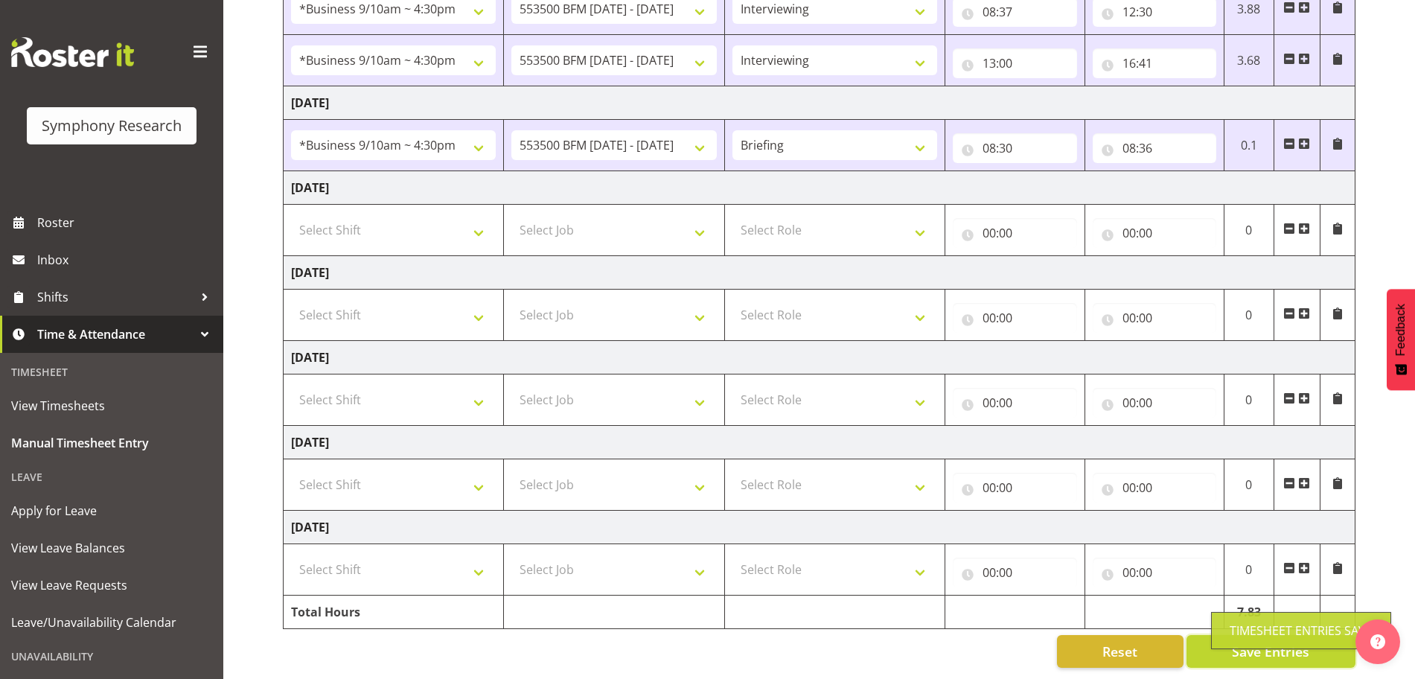 Image resolution: width=1415 pixels, height=679 pixels. I want to click on span: View Leave Requests, so click(112, 585).